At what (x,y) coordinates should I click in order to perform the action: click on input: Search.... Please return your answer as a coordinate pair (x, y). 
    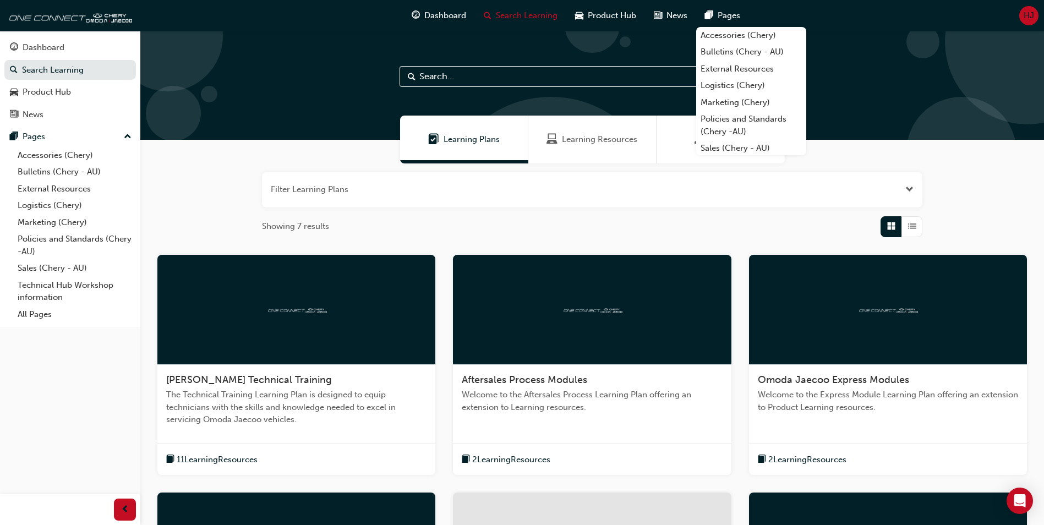
    Looking at the image, I should click on (592, 76).